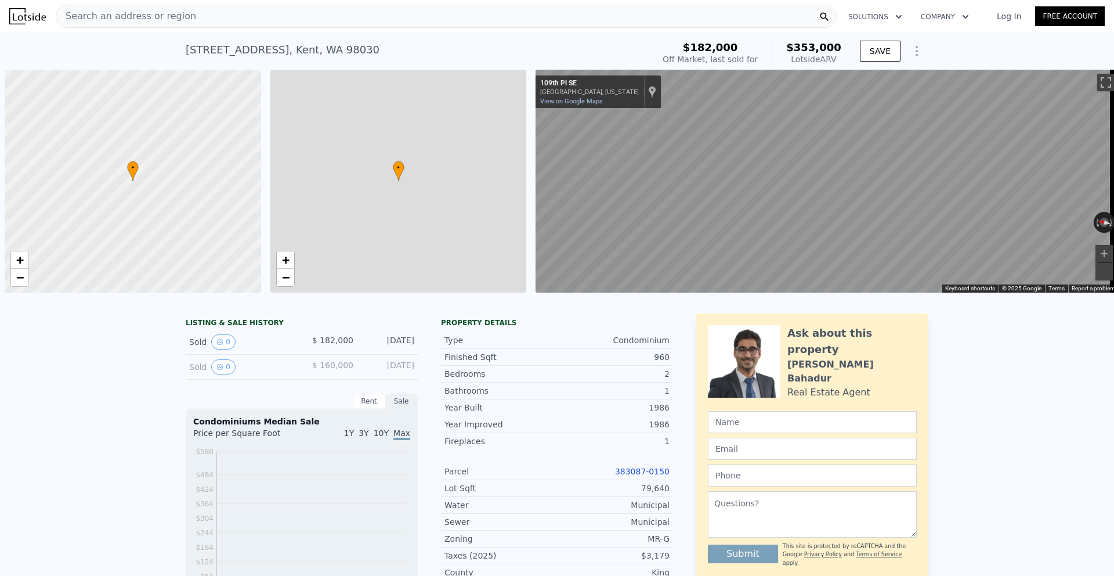  I want to click on tspan: $184, so click(204, 547).